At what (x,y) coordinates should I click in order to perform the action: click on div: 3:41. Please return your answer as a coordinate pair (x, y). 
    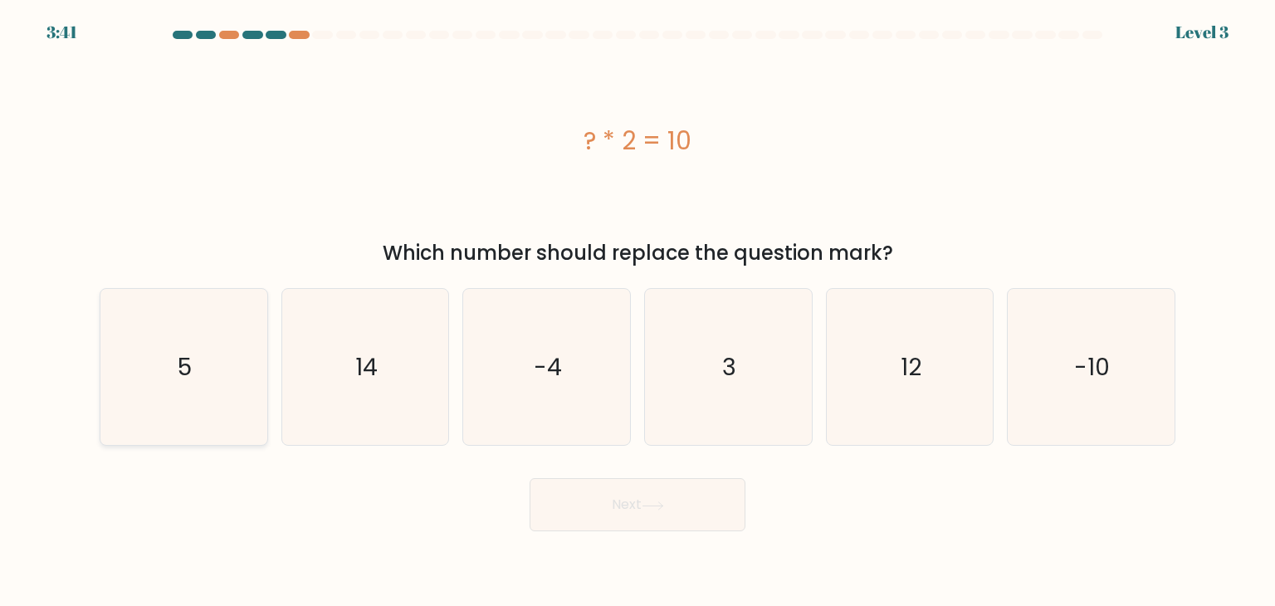
    Looking at the image, I should click on (61, 32).